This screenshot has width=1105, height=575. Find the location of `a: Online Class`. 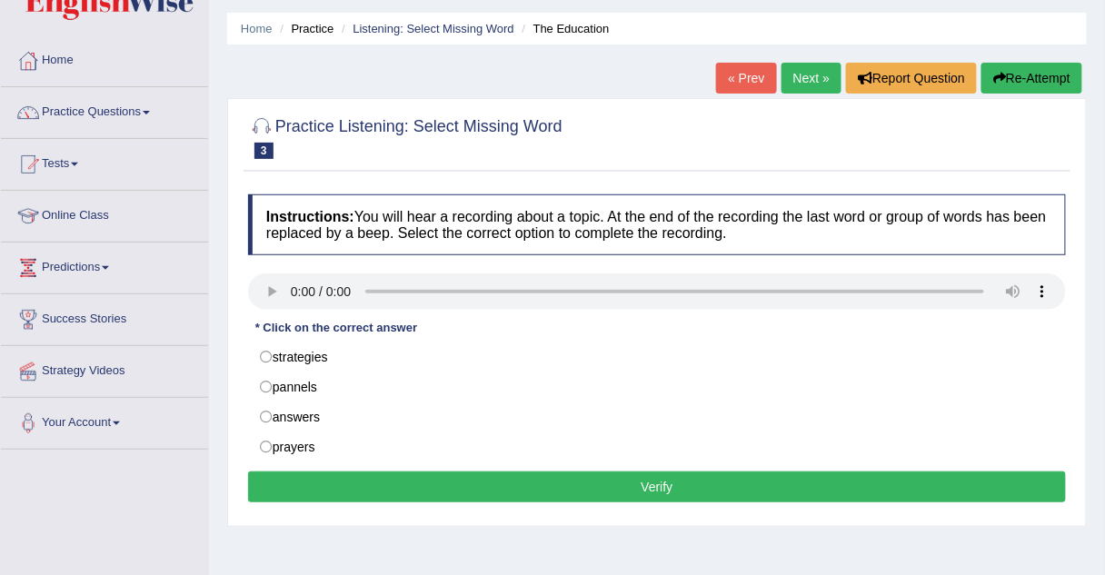

a: Online Class is located at coordinates (105, 214).